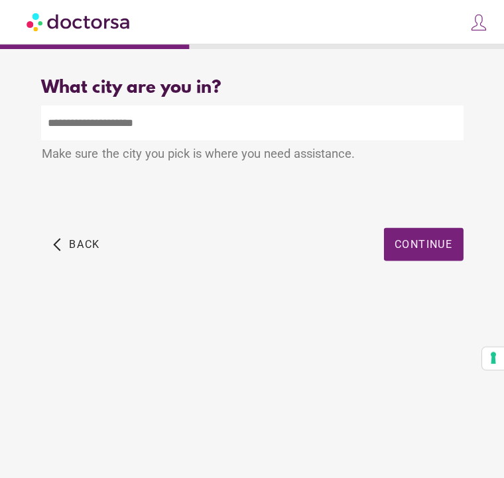  Describe the element at coordinates (478, 23) in the screenshot. I see `img: icons8-customer-100.png` at that location.